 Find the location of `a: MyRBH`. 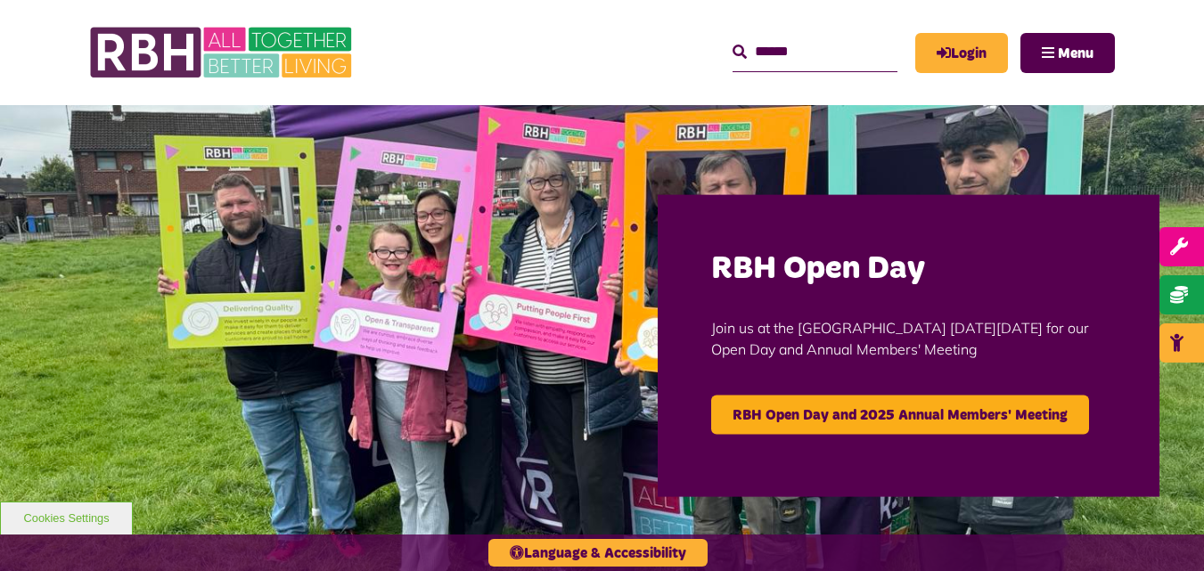

a: MyRBH is located at coordinates (961, 53).